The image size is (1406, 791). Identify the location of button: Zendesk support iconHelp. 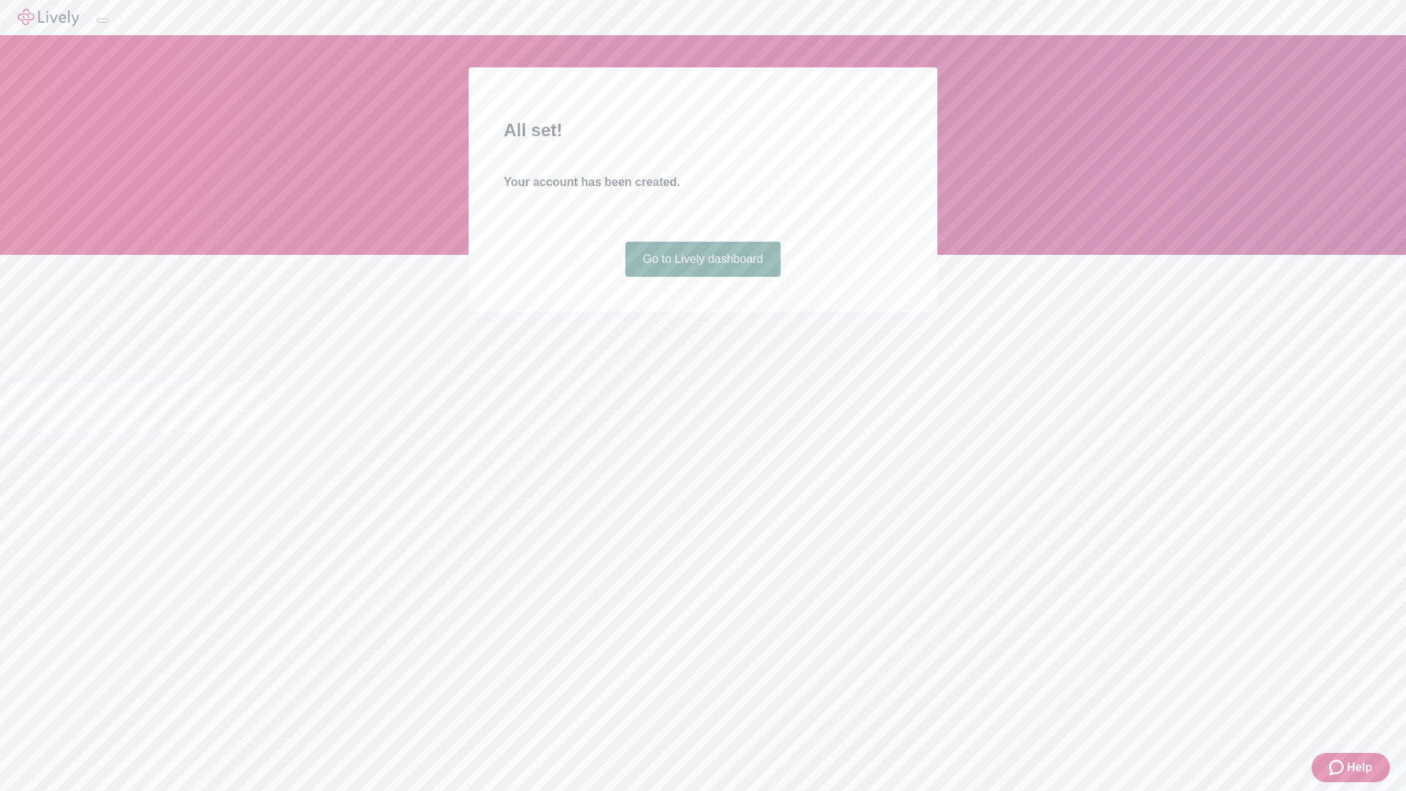
(1350, 767).